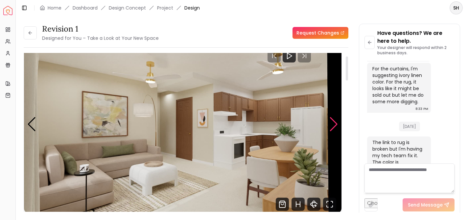  Describe the element at coordinates (100, 38) in the screenshot. I see `small: Designed for You – Take a Look at Your New Space` at that location.